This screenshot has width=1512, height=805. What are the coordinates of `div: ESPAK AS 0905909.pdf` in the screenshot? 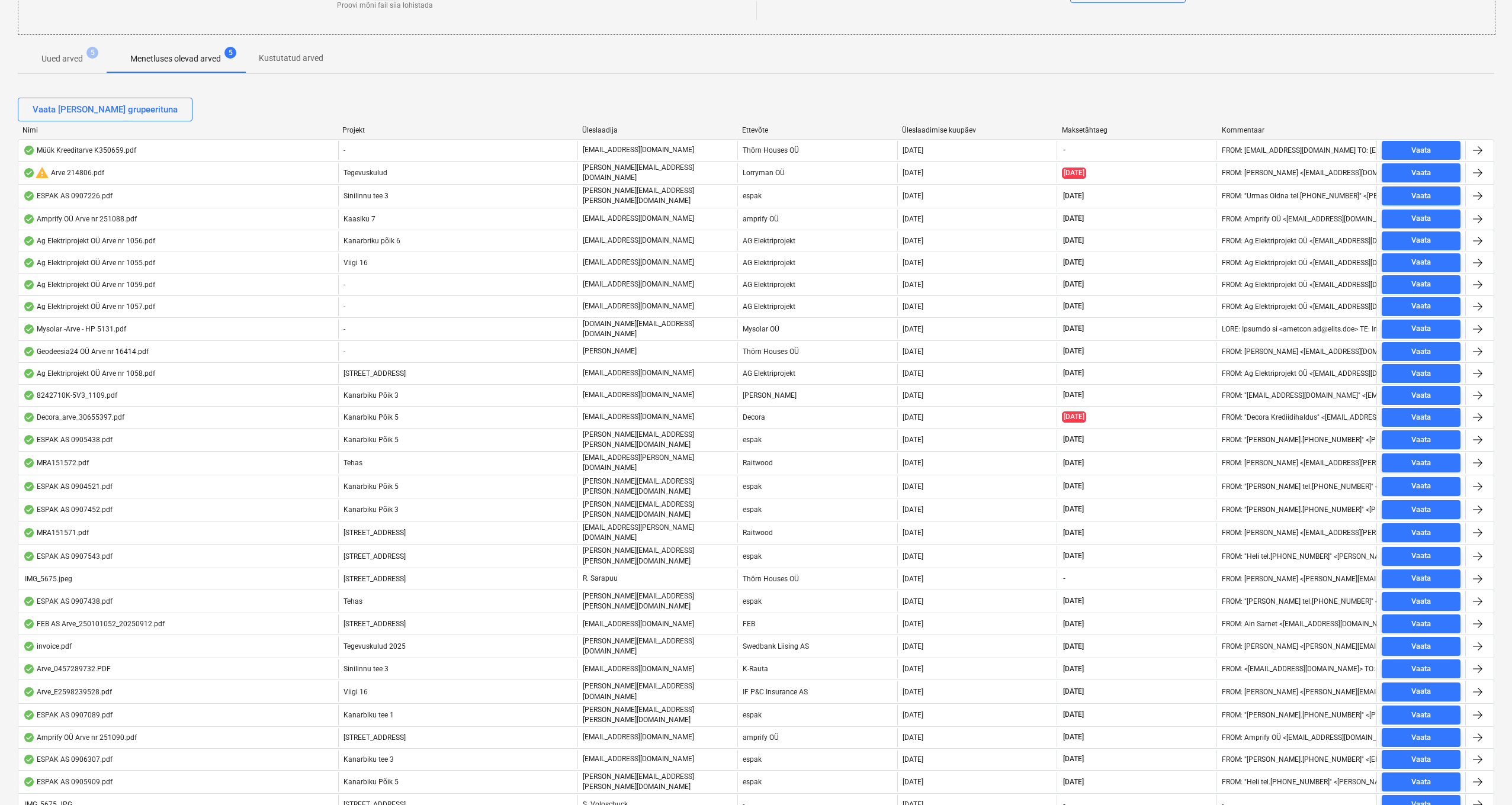 It's located at (68, 782).